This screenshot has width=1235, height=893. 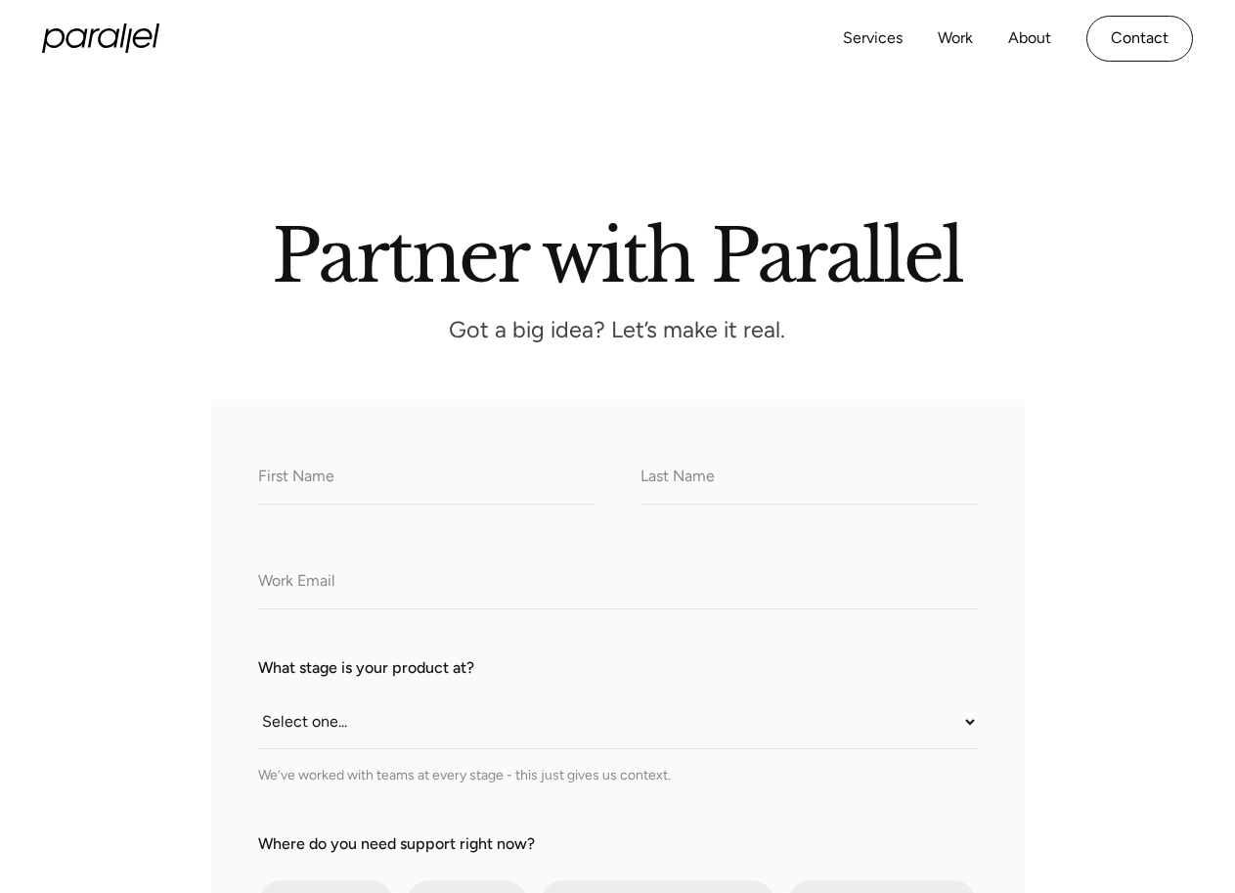 I want to click on input: Last Name, so click(x=809, y=477).